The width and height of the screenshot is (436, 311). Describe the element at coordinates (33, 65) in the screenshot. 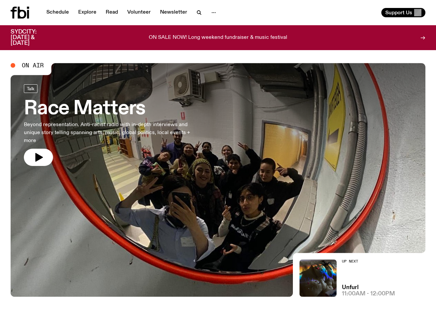

I see `span: On Air` at that location.